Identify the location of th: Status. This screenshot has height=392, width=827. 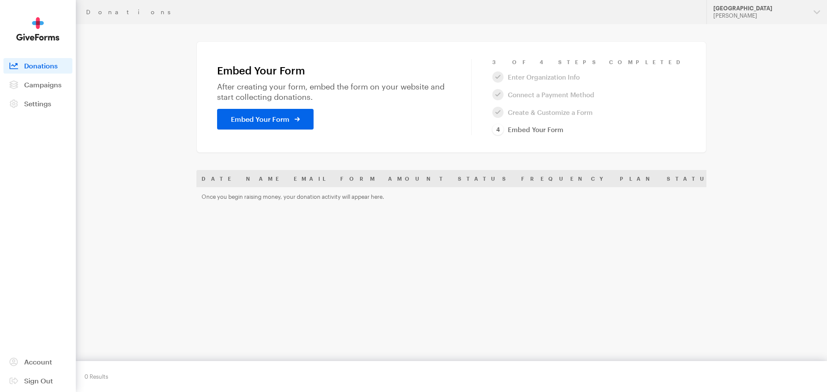
(484, 179).